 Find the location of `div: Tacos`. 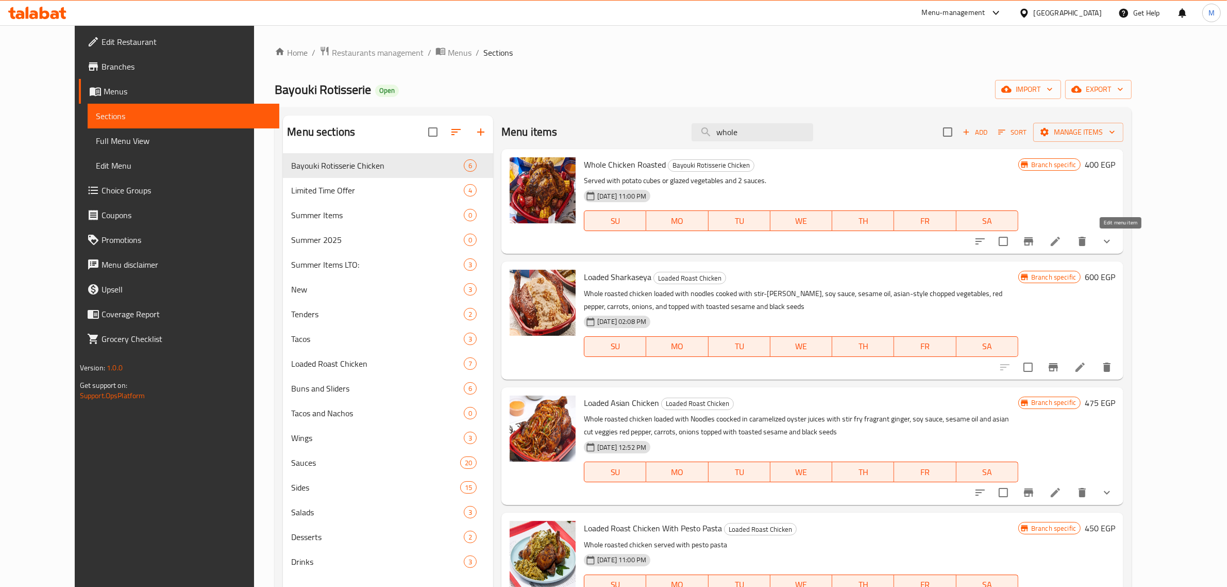

div: Tacos is located at coordinates (377, 339).